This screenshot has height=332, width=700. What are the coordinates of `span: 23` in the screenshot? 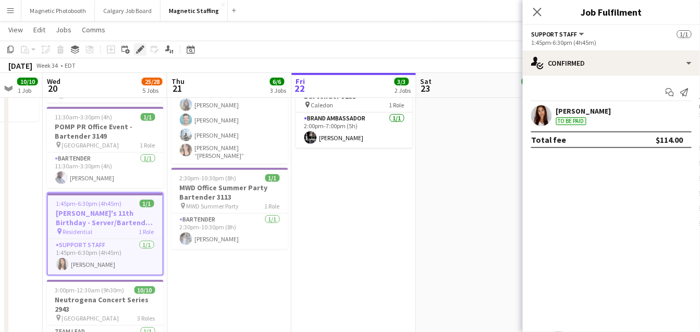 It's located at (425, 88).